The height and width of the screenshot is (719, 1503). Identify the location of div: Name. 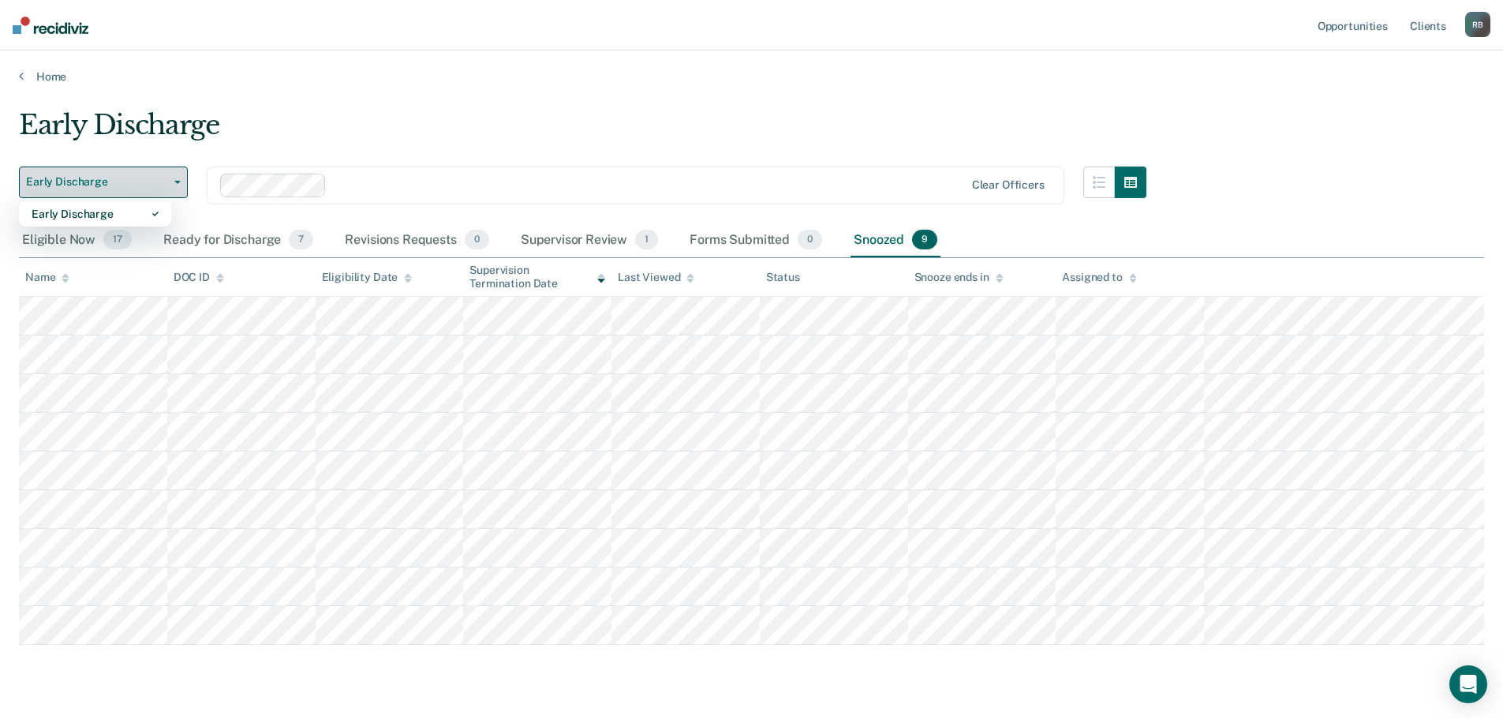
(47, 277).